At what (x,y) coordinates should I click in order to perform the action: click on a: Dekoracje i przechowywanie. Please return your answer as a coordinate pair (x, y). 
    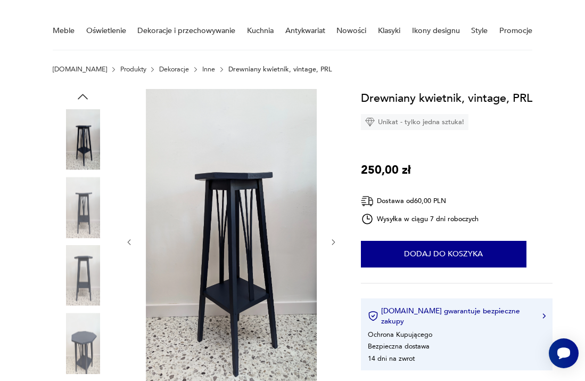
    Looking at the image, I should click on (186, 30).